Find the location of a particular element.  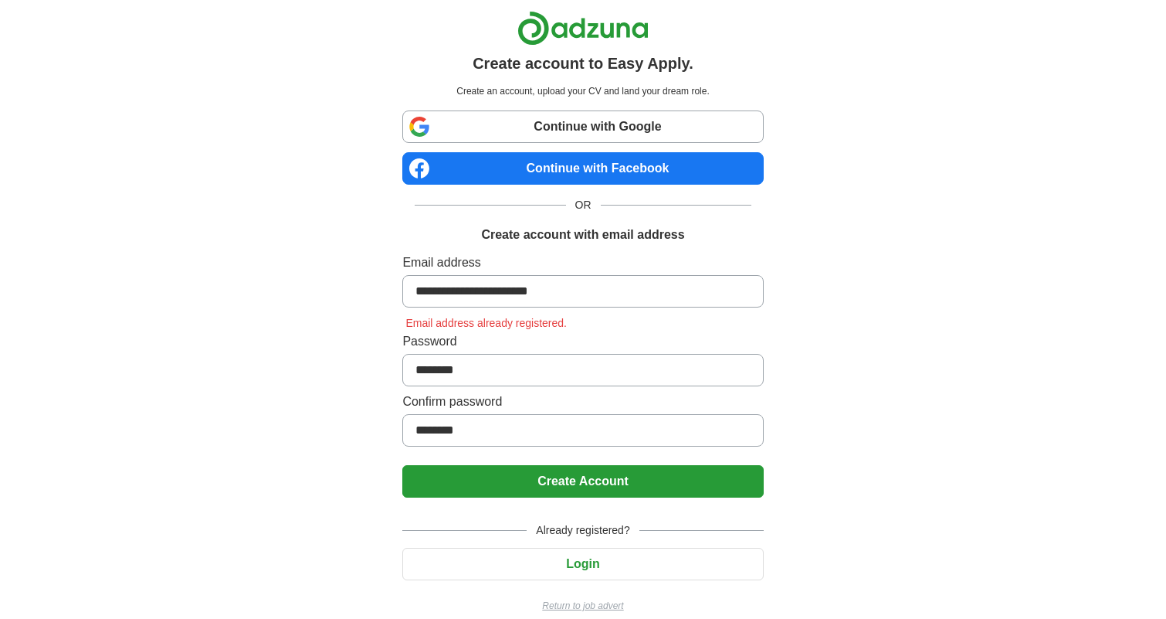

label: Password is located at coordinates (582, 341).